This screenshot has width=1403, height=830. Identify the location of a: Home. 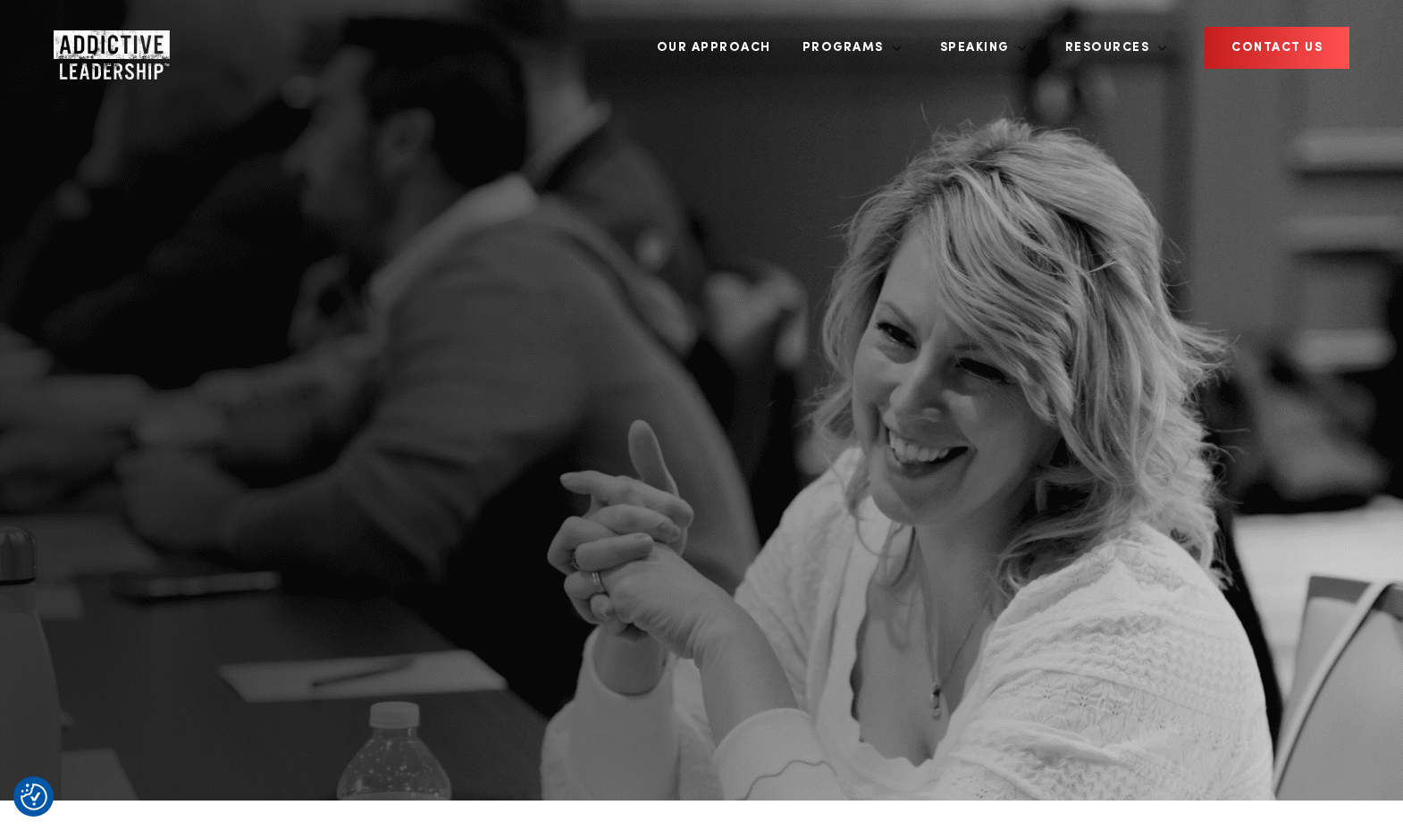
(107, 48).